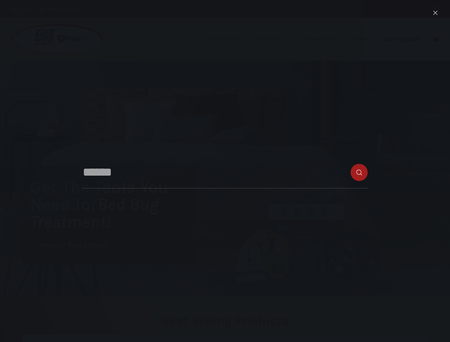 This screenshot has height=342, width=450. What do you see at coordinates (57, 39) in the screenshot?
I see `img: Prevsol/Bed Bug Heat Doctor` at bounding box center [57, 39].